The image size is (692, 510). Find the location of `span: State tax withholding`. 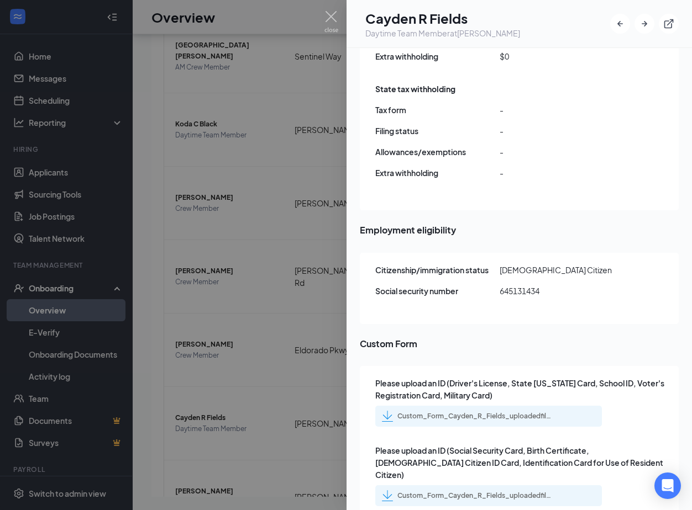

span: State tax withholding is located at coordinates (415, 89).